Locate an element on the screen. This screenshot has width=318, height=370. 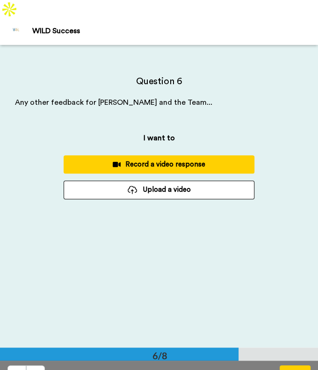
div: Record a video response is located at coordinates (159, 164).